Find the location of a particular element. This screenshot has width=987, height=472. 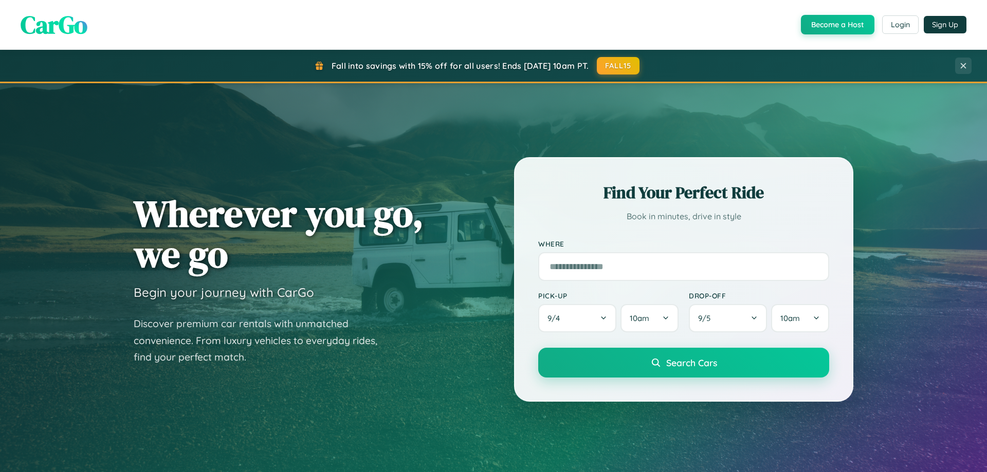

span: 9 / 4 is located at coordinates (556, 318).